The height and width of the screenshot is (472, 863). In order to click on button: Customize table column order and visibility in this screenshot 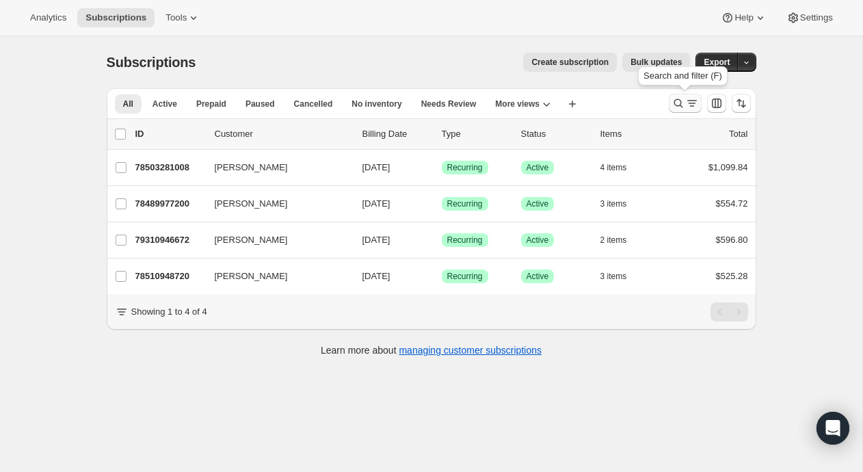, I will do `click(716, 103)`.